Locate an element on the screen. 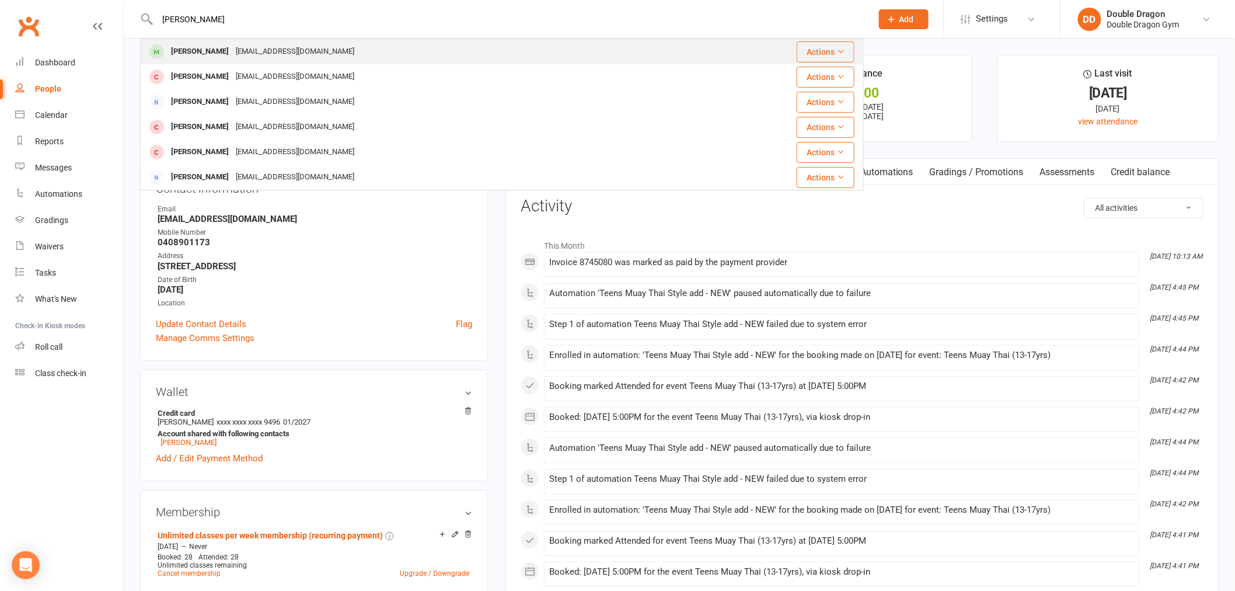 This screenshot has height=591, width=1235. span: xxxx xxxx xxxx 9496 is located at coordinates (248, 421).